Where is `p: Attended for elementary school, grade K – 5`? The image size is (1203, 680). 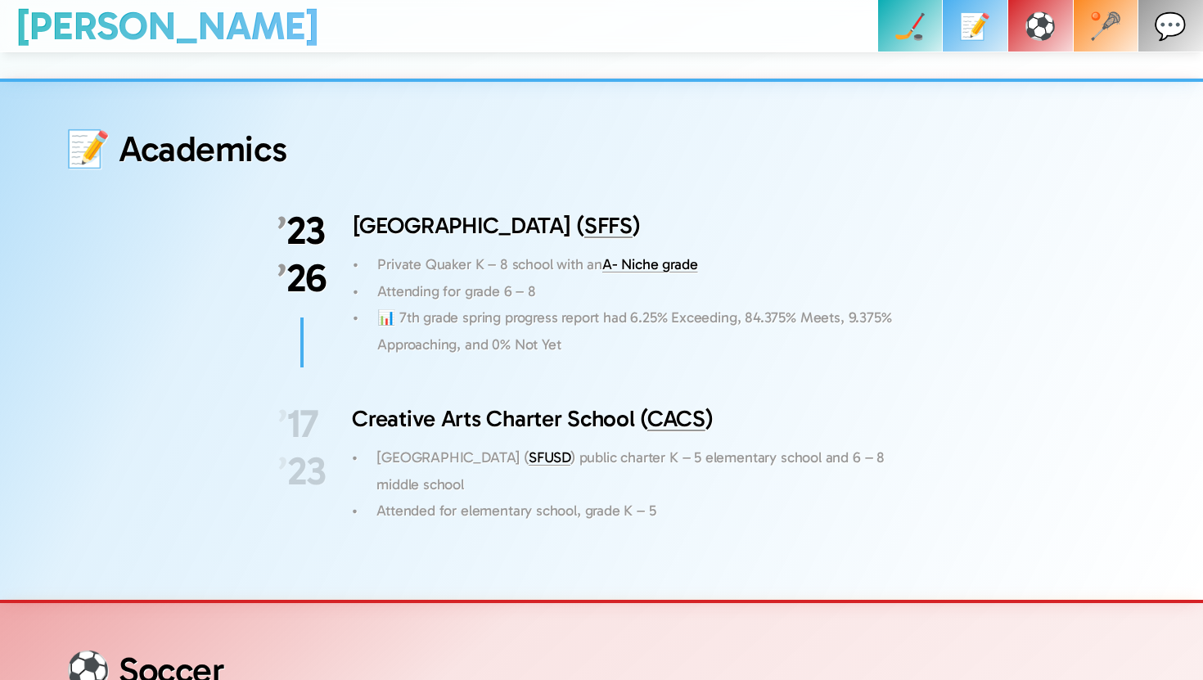
p: Attended for elementary school, grade K – 5 is located at coordinates (651, 511).